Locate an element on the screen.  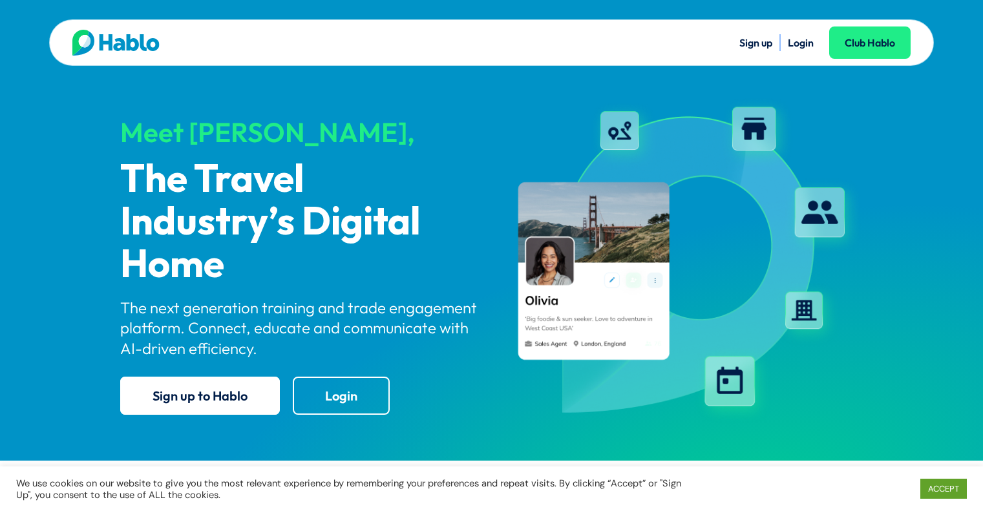
p: The Travel Industry’s Digital Home is located at coordinates (300, 223).